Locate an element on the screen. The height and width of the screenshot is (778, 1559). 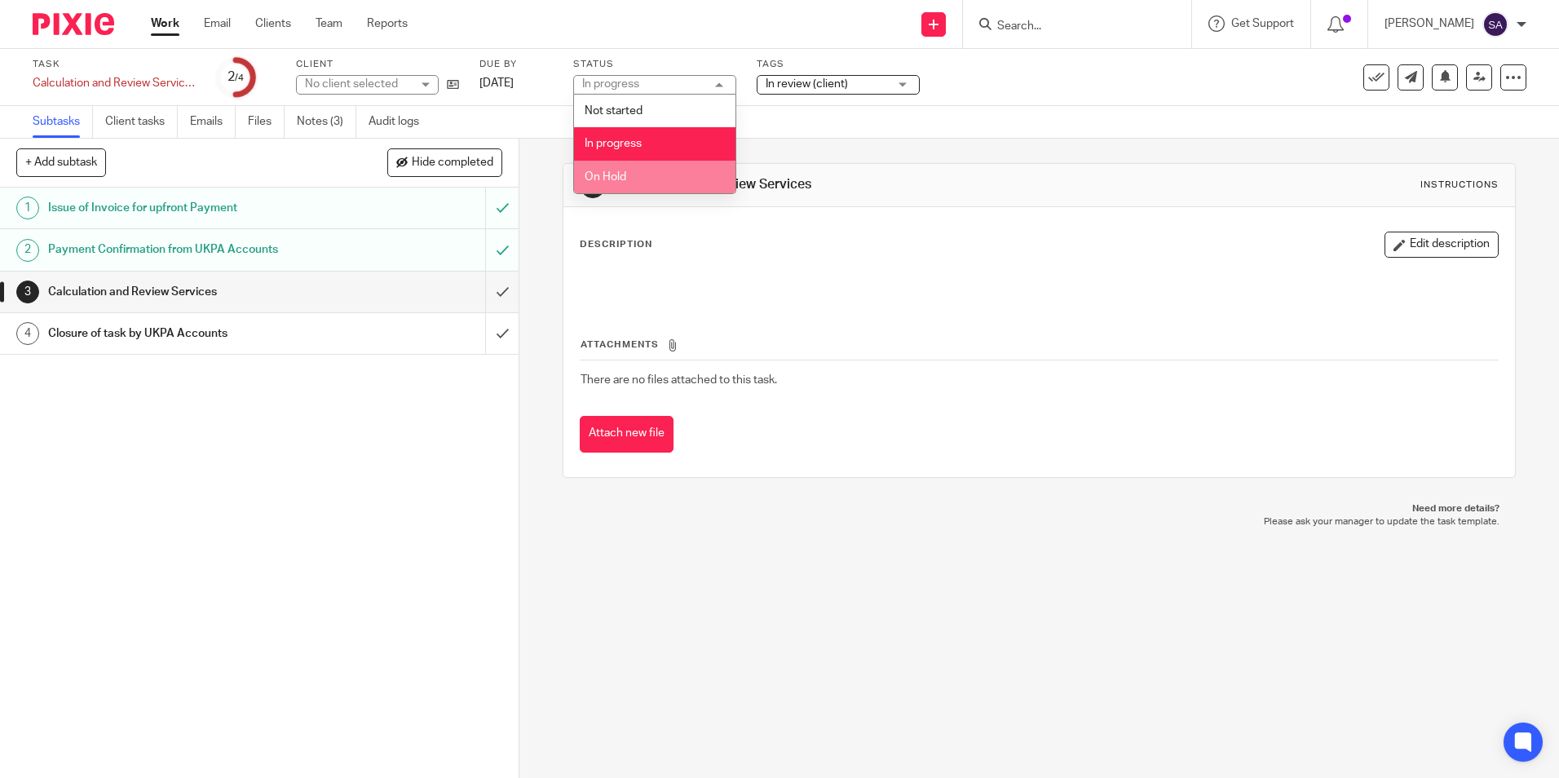
p: Description is located at coordinates (616, 245).